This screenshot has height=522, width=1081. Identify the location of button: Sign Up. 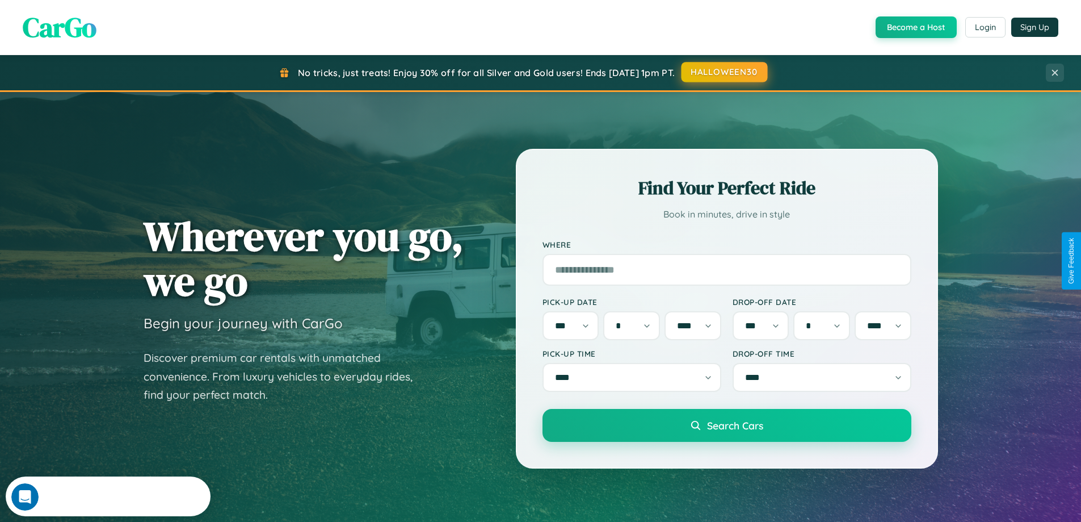
(1035, 27).